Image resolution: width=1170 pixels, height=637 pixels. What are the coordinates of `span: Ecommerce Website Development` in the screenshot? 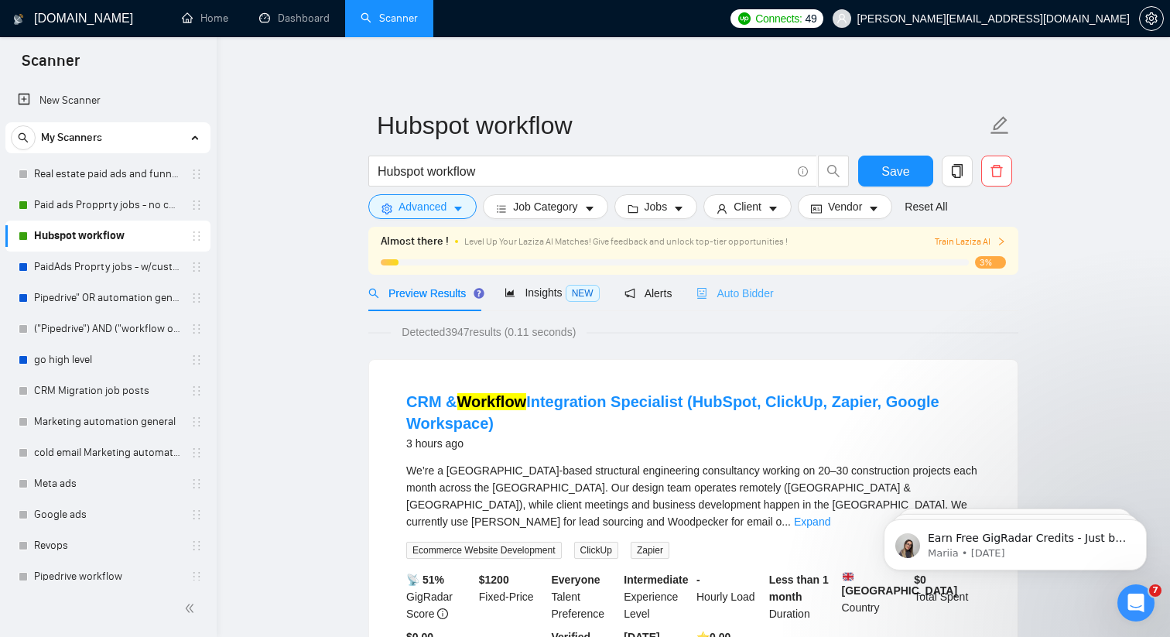 It's located at (484, 550).